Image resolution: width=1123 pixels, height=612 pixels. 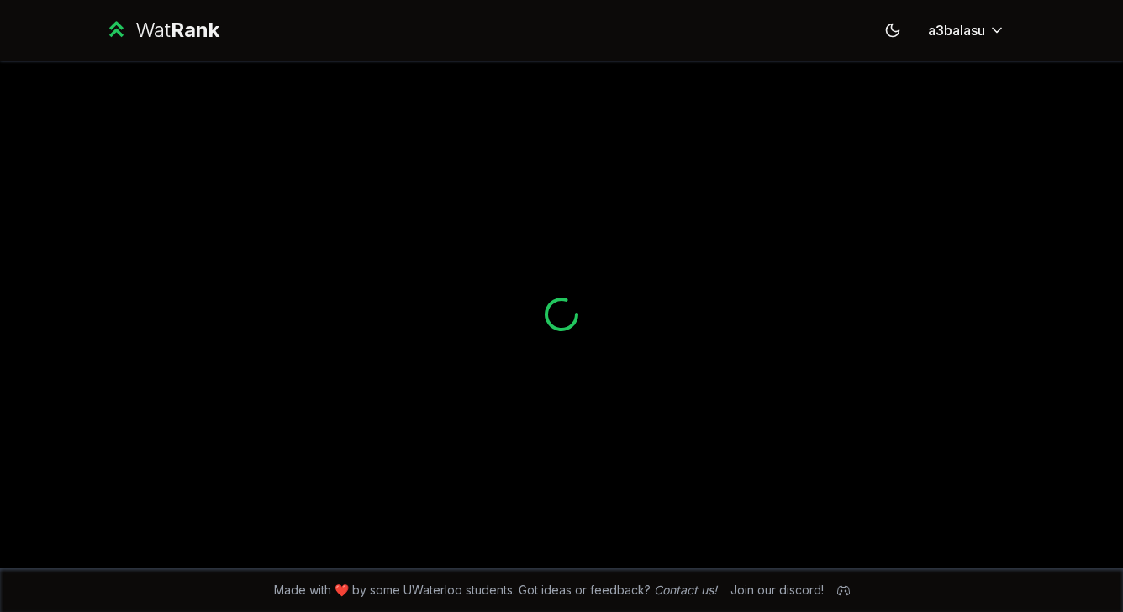 What do you see at coordinates (685, 589) in the screenshot?
I see `a: Contact us!` at bounding box center [685, 589].